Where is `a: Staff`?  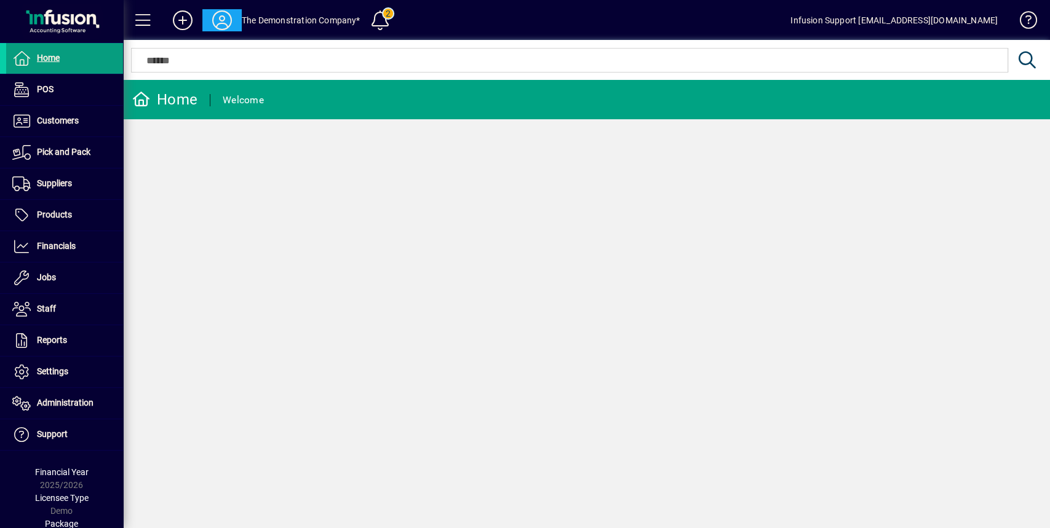 a: Staff is located at coordinates (65, 309).